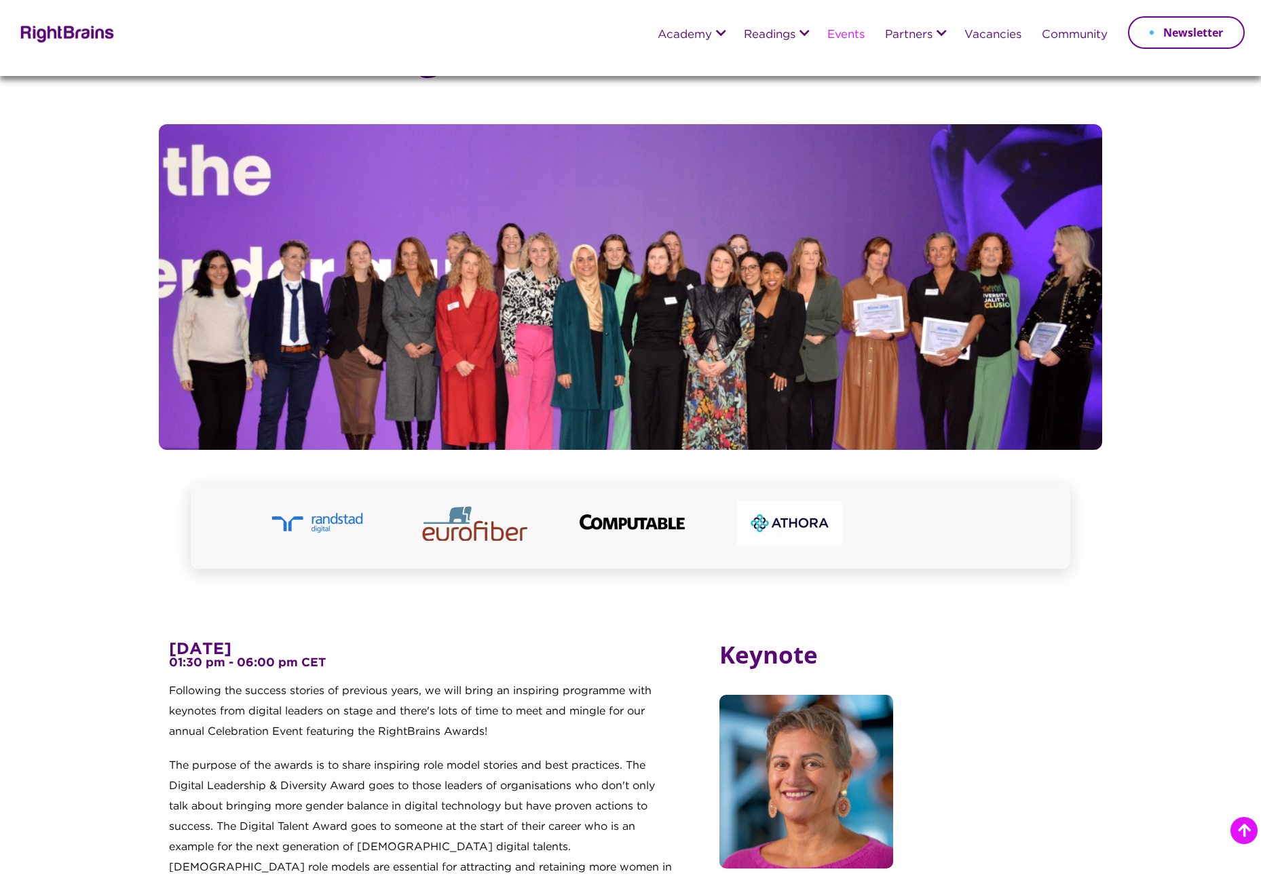 The height and width of the screenshot is (878, 1261). Describe the element at coordinates (247, 669) in the screenshot. I see `strong: 01:30 pm - 06:00 pm CET` at that location.